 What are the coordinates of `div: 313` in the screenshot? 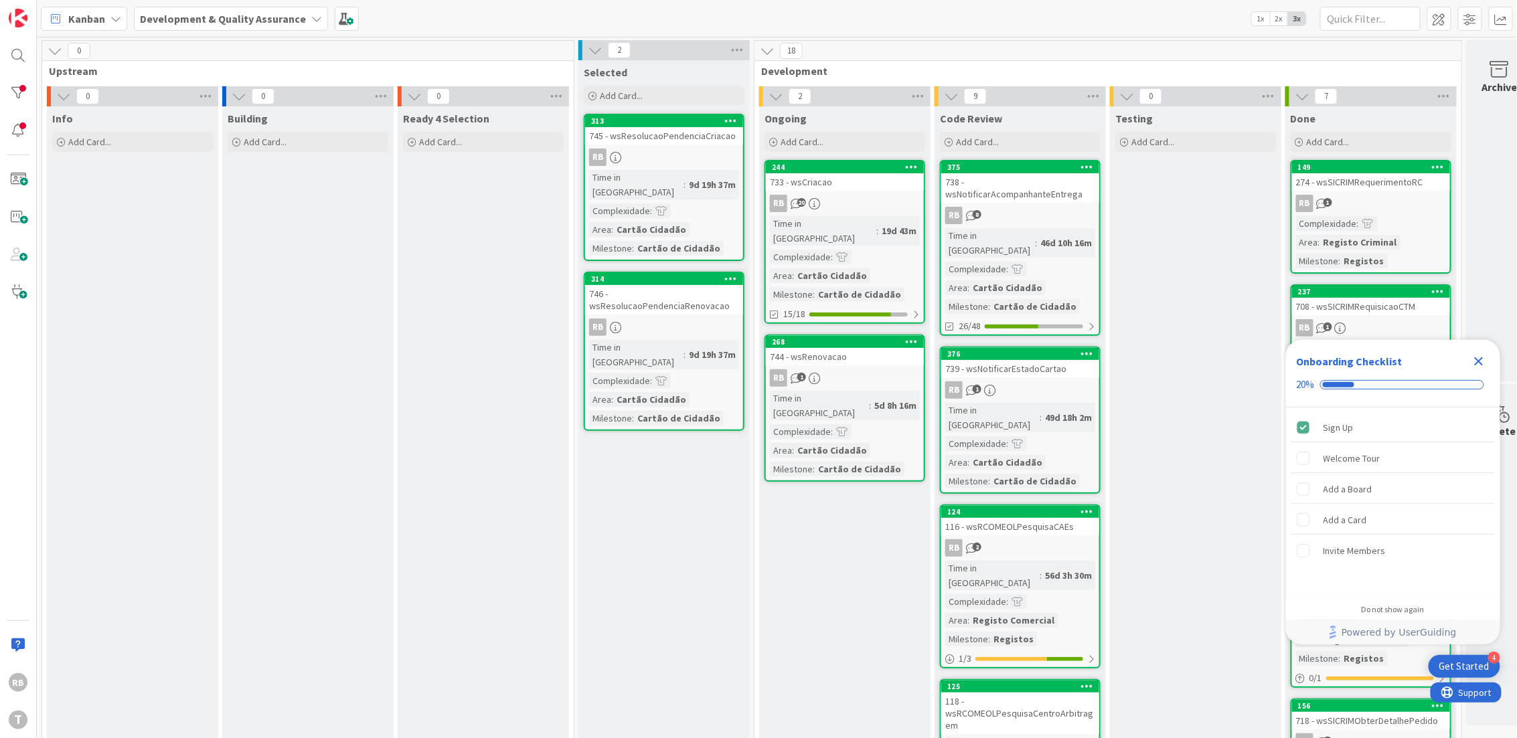 It's located at (667, 121).